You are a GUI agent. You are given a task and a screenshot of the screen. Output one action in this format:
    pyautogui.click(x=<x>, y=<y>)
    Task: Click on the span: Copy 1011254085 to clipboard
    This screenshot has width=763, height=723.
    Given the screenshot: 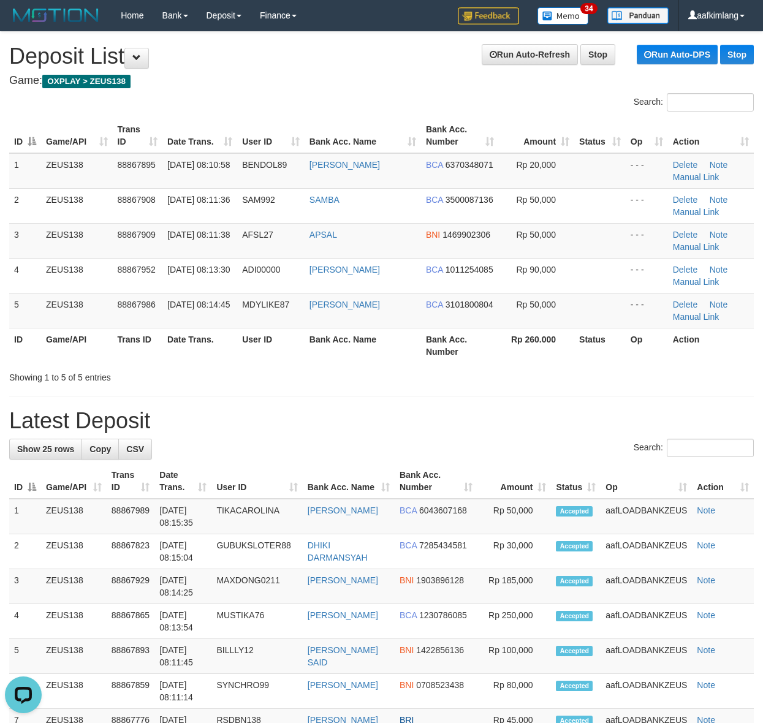 What is the action you would take?
    pyautogui.click(x=469, y=270)
    